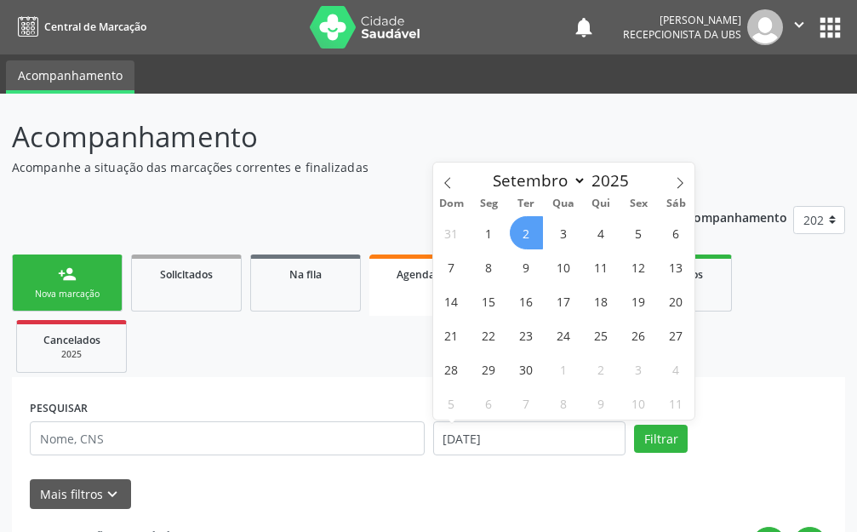 This screenshot has width=857, height=532. Describe the element at coordinates (79, 26) in the screenshot. I see `a: Central de Marcação` at that location.